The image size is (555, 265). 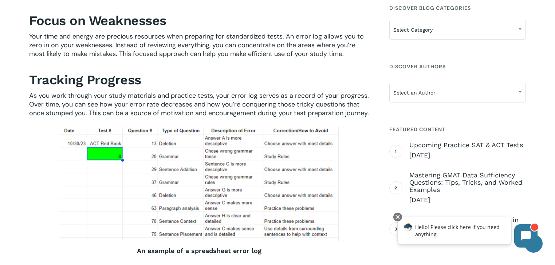 I want to click on img: Avatar, so click(x=18, y=16).